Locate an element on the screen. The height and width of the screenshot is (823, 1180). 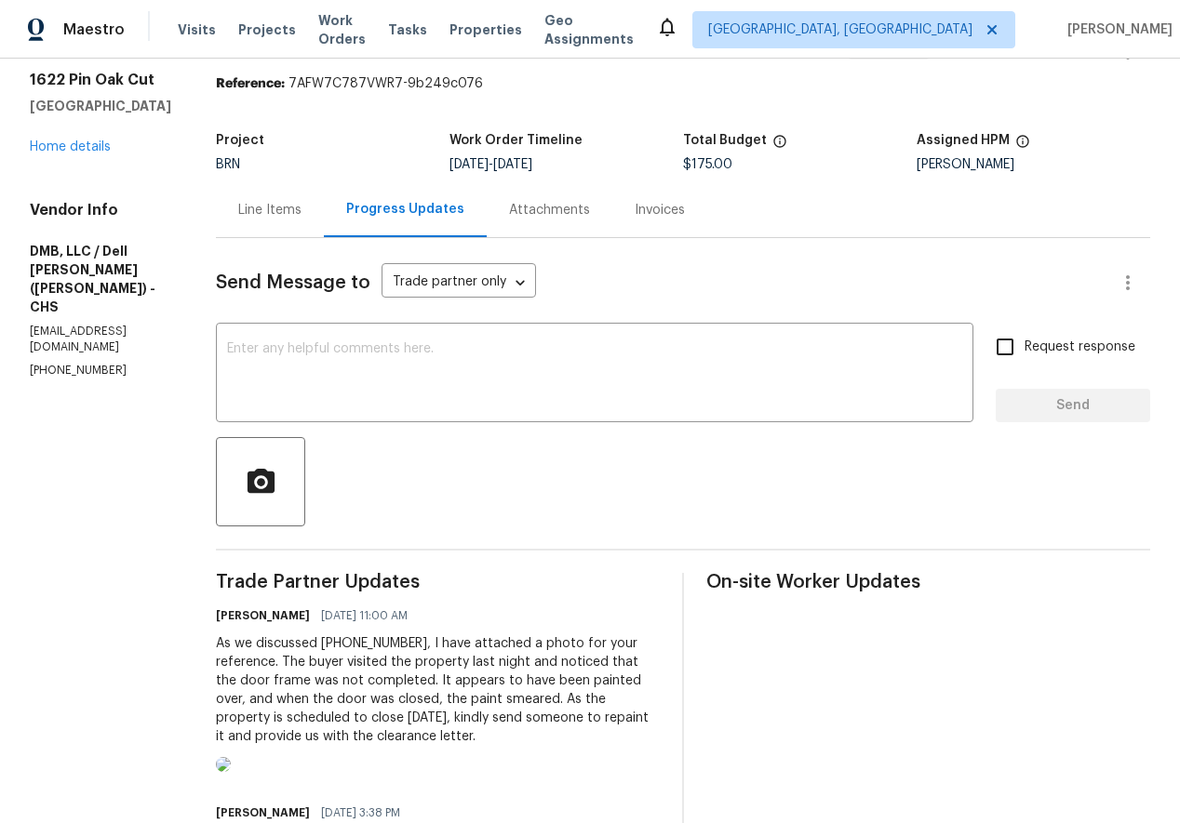
span: $175.00 is located at coordinates (707, 165).